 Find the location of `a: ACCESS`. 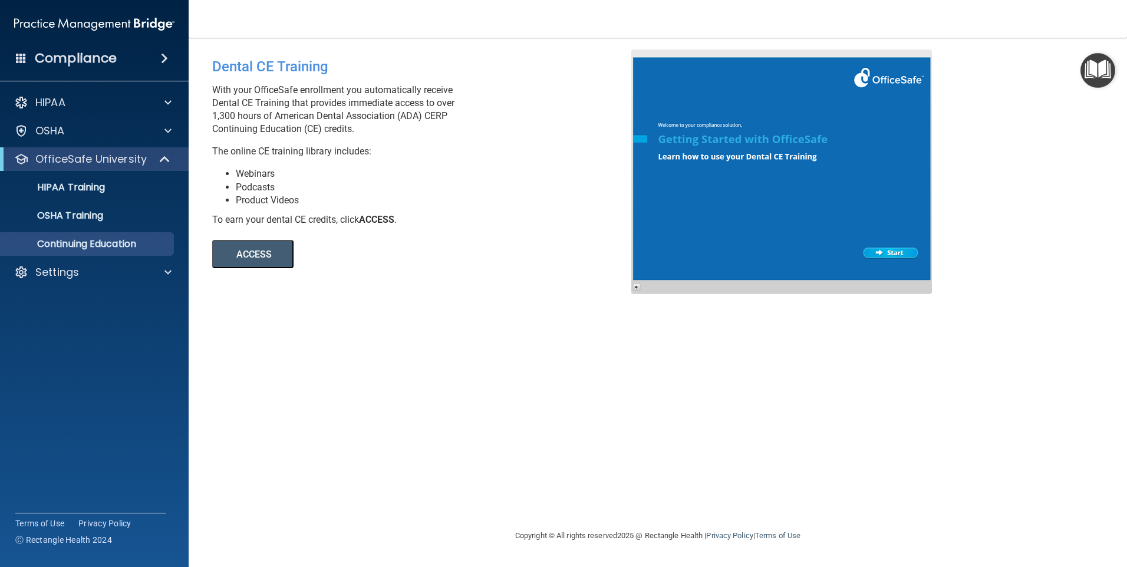

a: ACCESS is located at coordinates (373, 255).